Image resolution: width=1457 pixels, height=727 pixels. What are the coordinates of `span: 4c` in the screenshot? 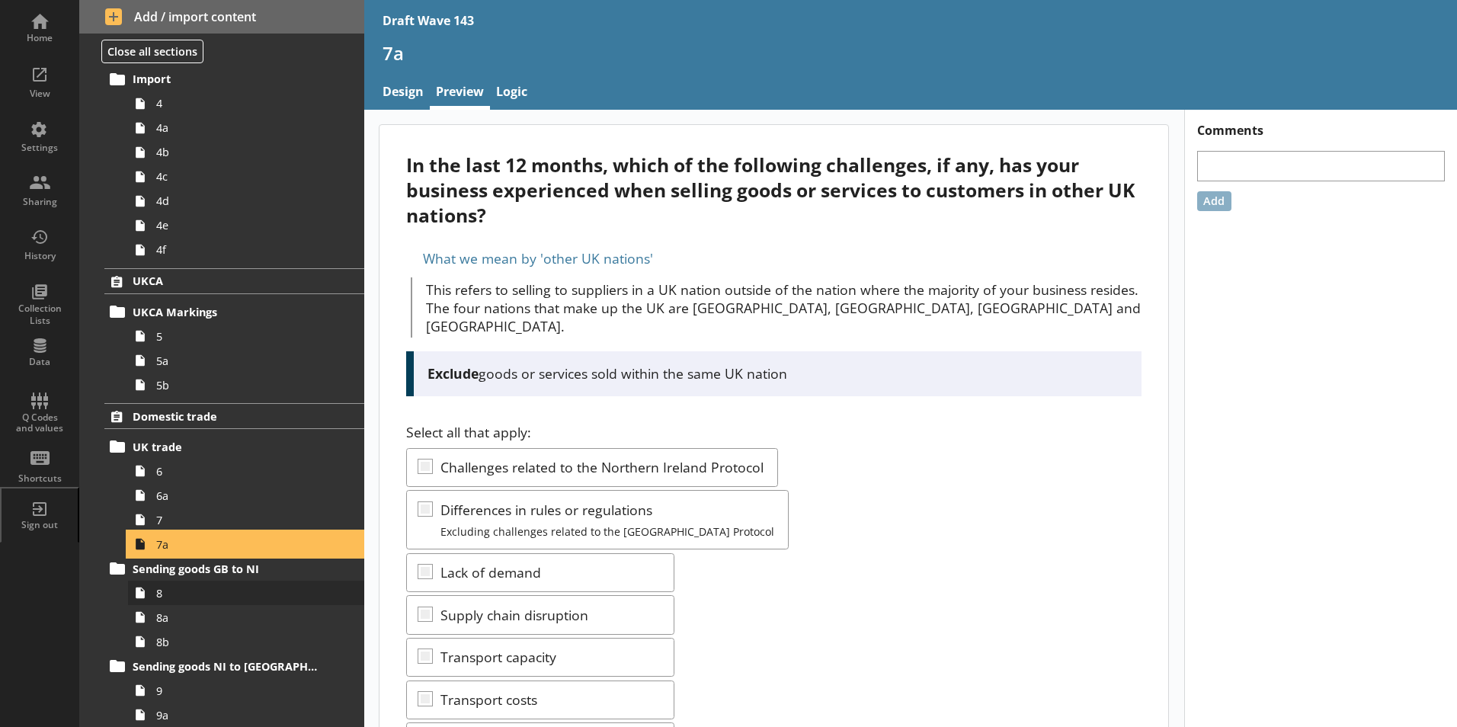 It's located at (241, 176).